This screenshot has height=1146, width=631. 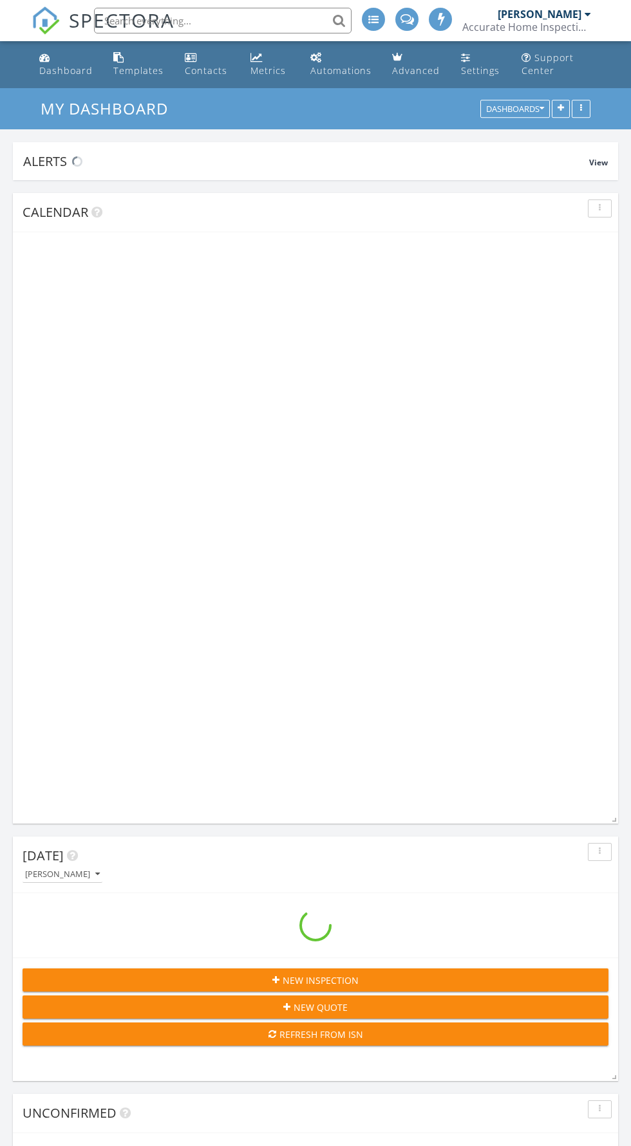 I want to click on div: Settings, so click(x=480, y=70).